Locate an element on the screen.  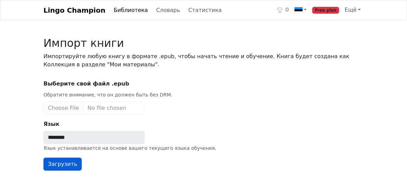
a: Словарь is located at coordinates (168, 10).